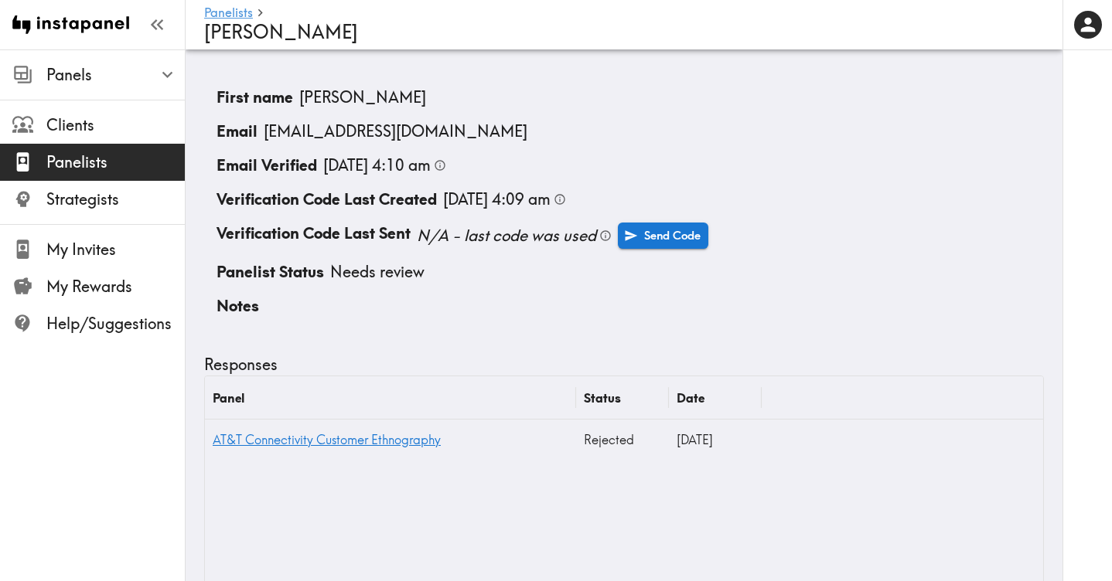  Describe the element at coordinates (254, 97) in the screenshot. I see `p: First name` at that location.